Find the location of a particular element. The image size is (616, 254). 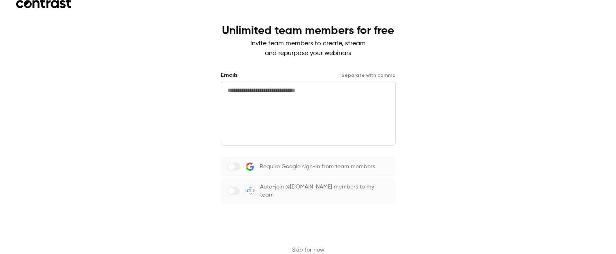

button: Send invites is located at coordinates (308, 223).